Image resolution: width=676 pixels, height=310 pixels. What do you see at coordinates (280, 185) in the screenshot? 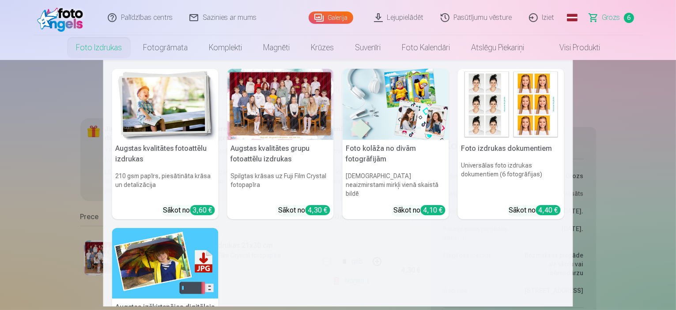
I see `h6: Spilgtas krāsas uz Fuji Film Crystal fotopapīra` at bounding box center [280, 185].